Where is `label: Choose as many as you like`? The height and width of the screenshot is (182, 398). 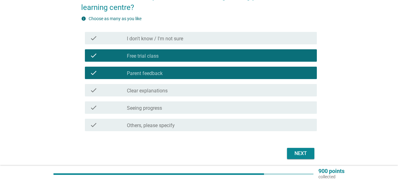 label: Choose as many as you like is located at coordinates (115, 19).